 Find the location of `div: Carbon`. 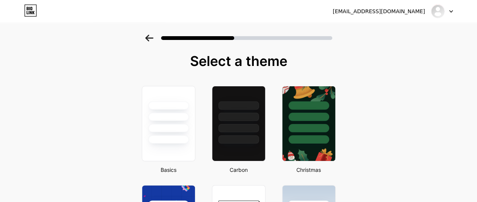

div: Carbon is located at coordinates (239, 170).